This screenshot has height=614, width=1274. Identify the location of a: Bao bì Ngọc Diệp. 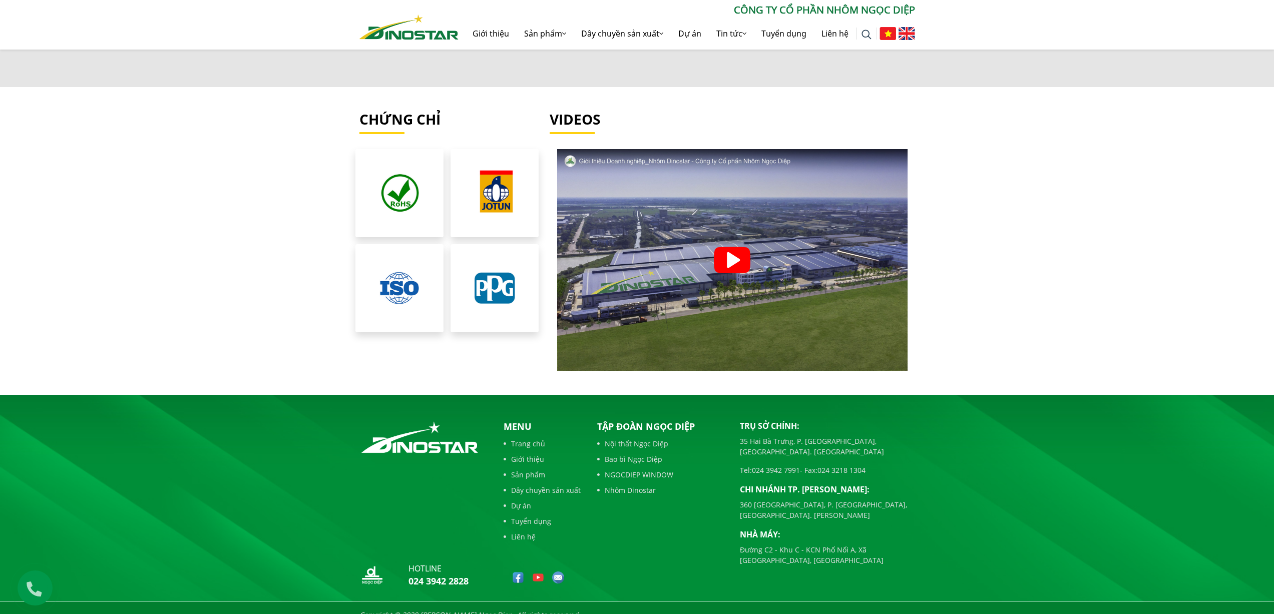
(661, 459).